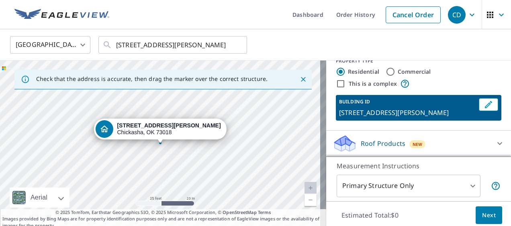 Image resolution: width=511 pixels, height=226 pixels. What do you see at coordinates (383, 144) in the screenshot?
I see `p: Roof Products` at bounding box center [383, 144].